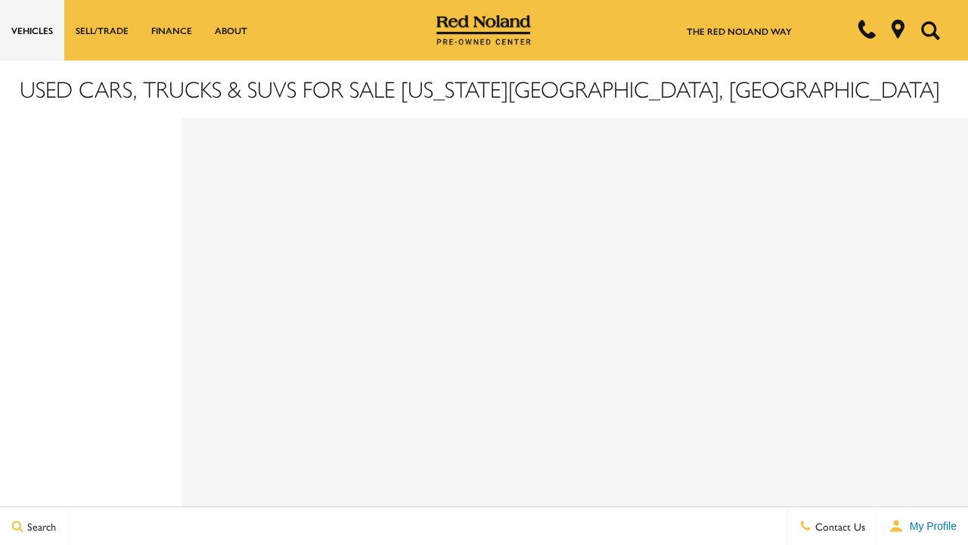  Describe the element at coordinates (484, 30) in the screenshot. I see `img: Red Noland Pre-Owned` at that location.